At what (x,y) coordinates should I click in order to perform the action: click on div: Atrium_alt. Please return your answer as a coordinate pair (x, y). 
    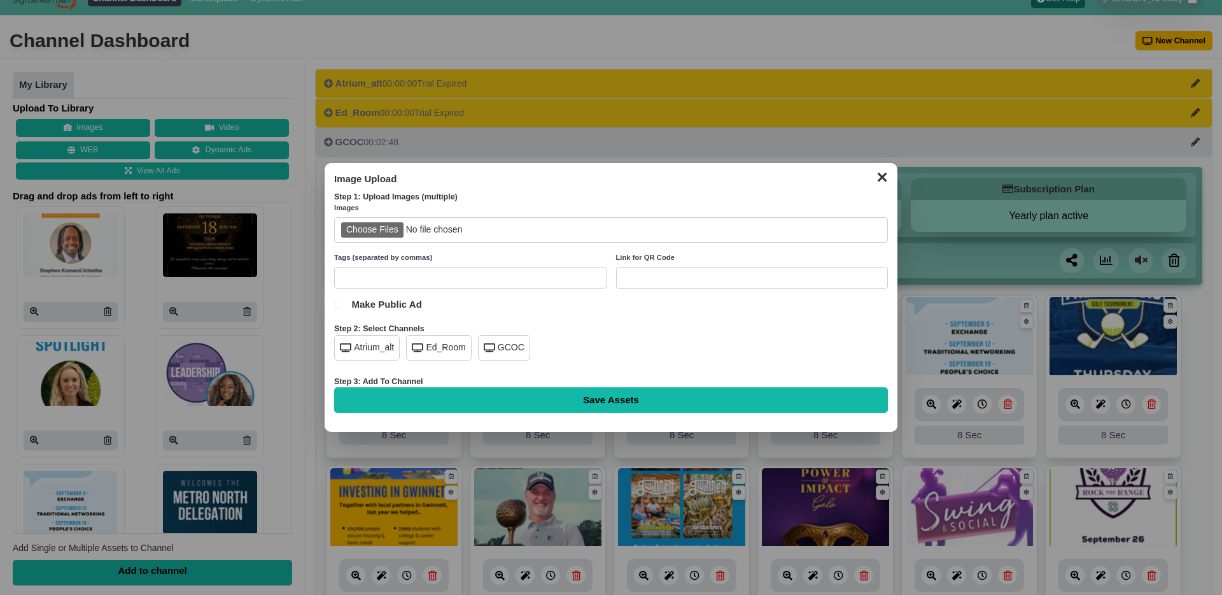
    Looking at the image, I should click on (367, 348).